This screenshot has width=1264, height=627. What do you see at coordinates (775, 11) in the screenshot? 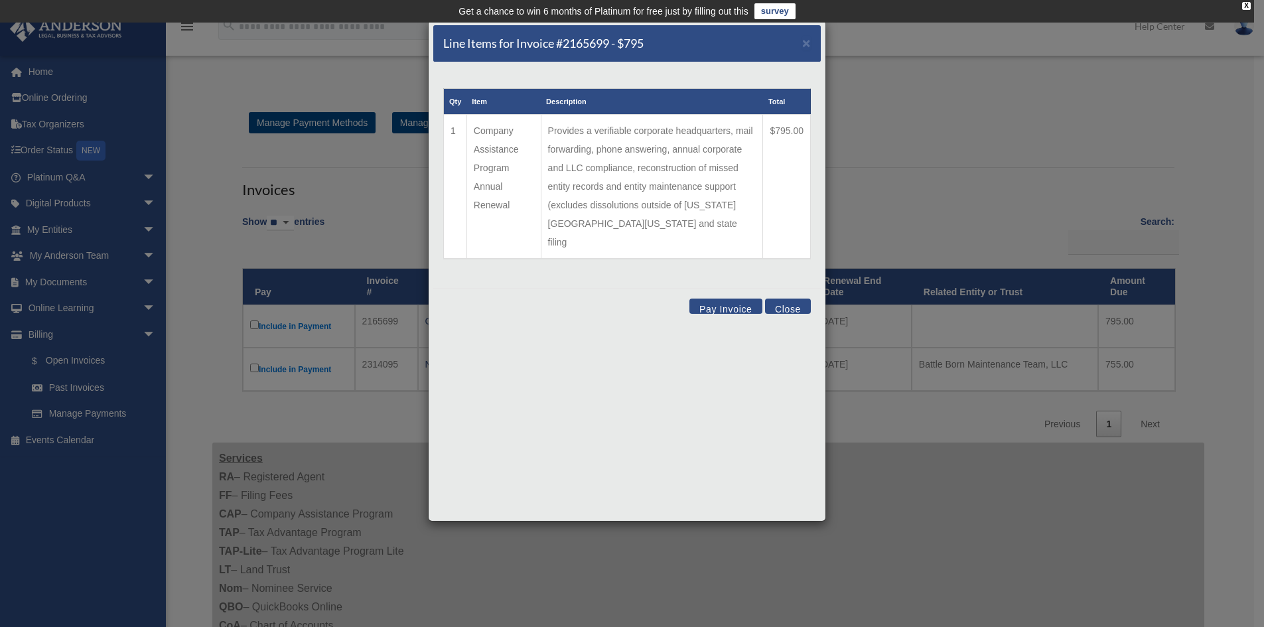
I see `a: survey` at bounding box center [775, 11].